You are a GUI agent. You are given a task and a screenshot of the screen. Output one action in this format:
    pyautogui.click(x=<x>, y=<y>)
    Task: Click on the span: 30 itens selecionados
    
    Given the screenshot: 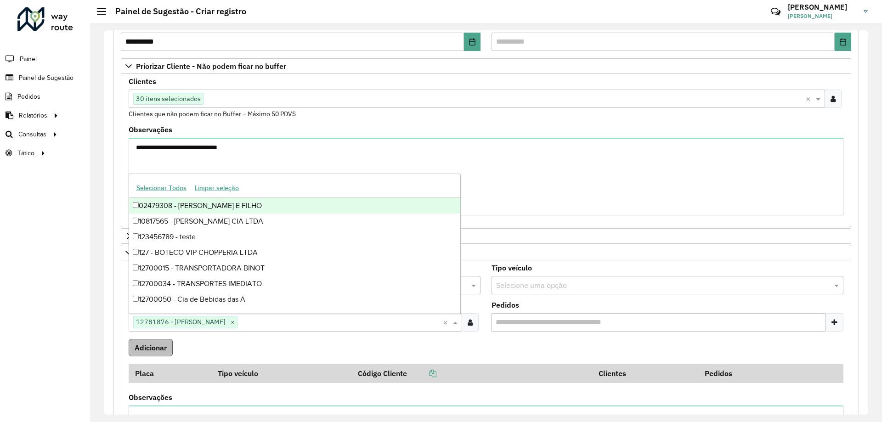 What is the action you would take?
    pyautogui.click(x=168, y=99)
    